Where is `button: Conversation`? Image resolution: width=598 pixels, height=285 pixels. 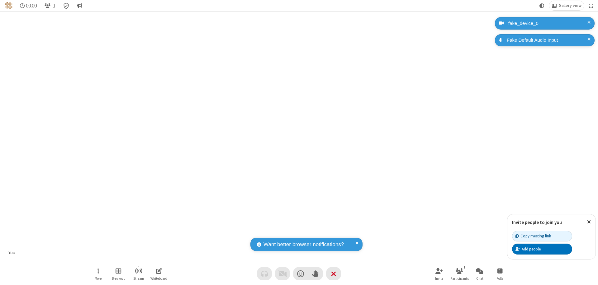 button: Conversation is located at coordinates (79, 6).